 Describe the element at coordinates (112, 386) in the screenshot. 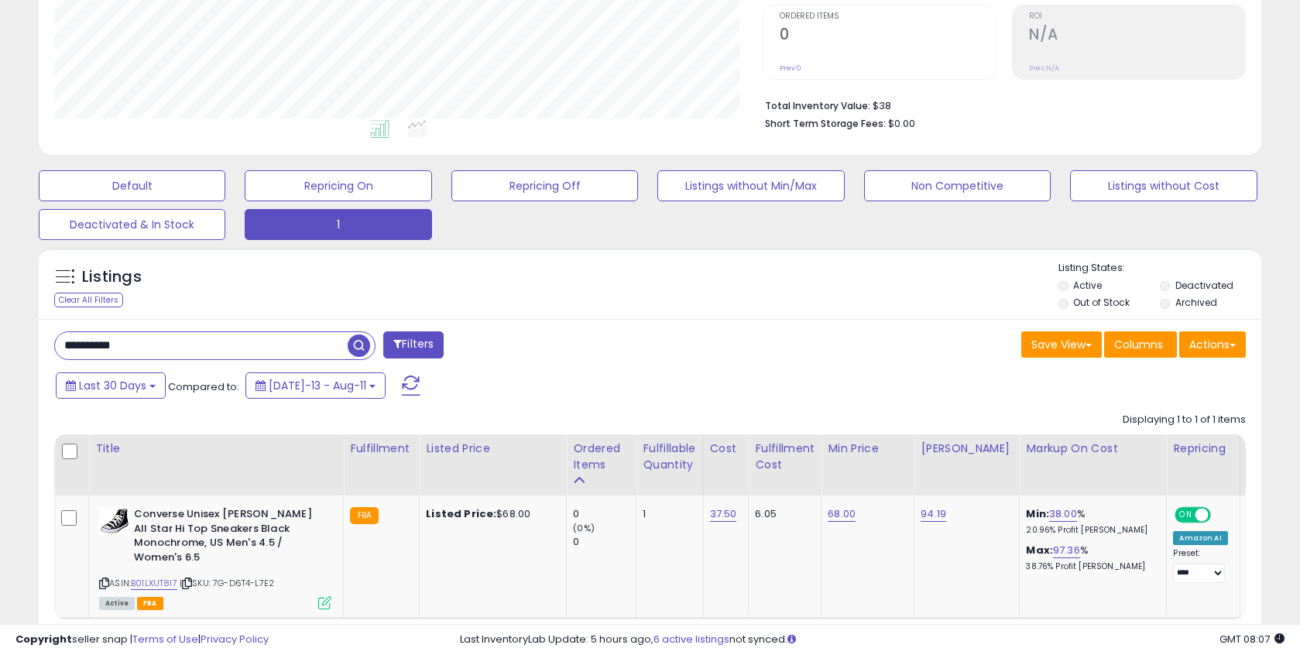

I see `span: Last 30 Days` at that location.